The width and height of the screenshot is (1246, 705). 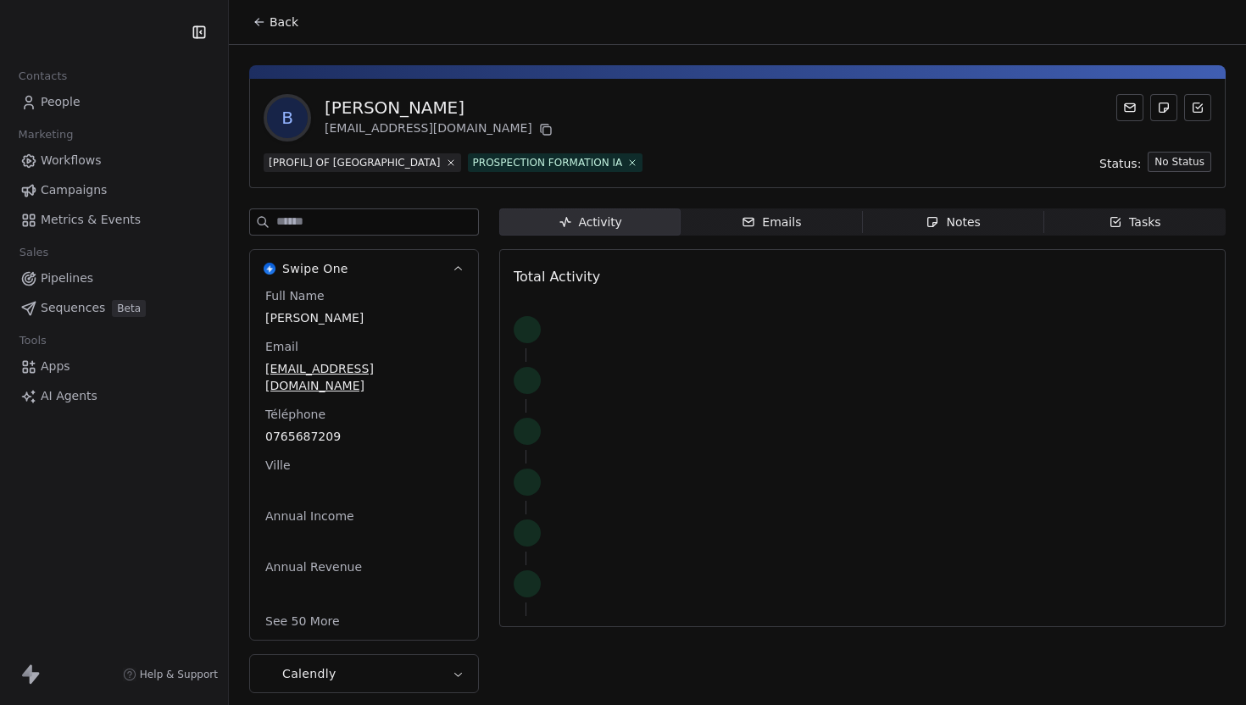 I want to click on span: Téléphone, so click(x=295, y=415).